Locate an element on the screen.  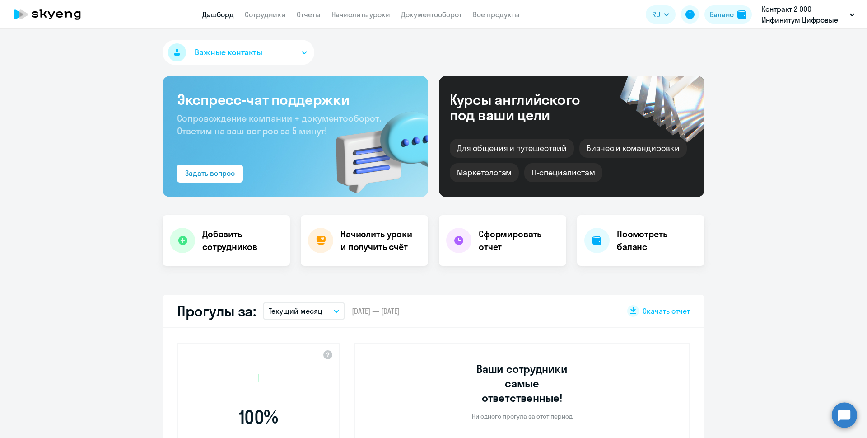
h3: Ваши сотрудники самые ответственные! is located at coordinates (522, 383).